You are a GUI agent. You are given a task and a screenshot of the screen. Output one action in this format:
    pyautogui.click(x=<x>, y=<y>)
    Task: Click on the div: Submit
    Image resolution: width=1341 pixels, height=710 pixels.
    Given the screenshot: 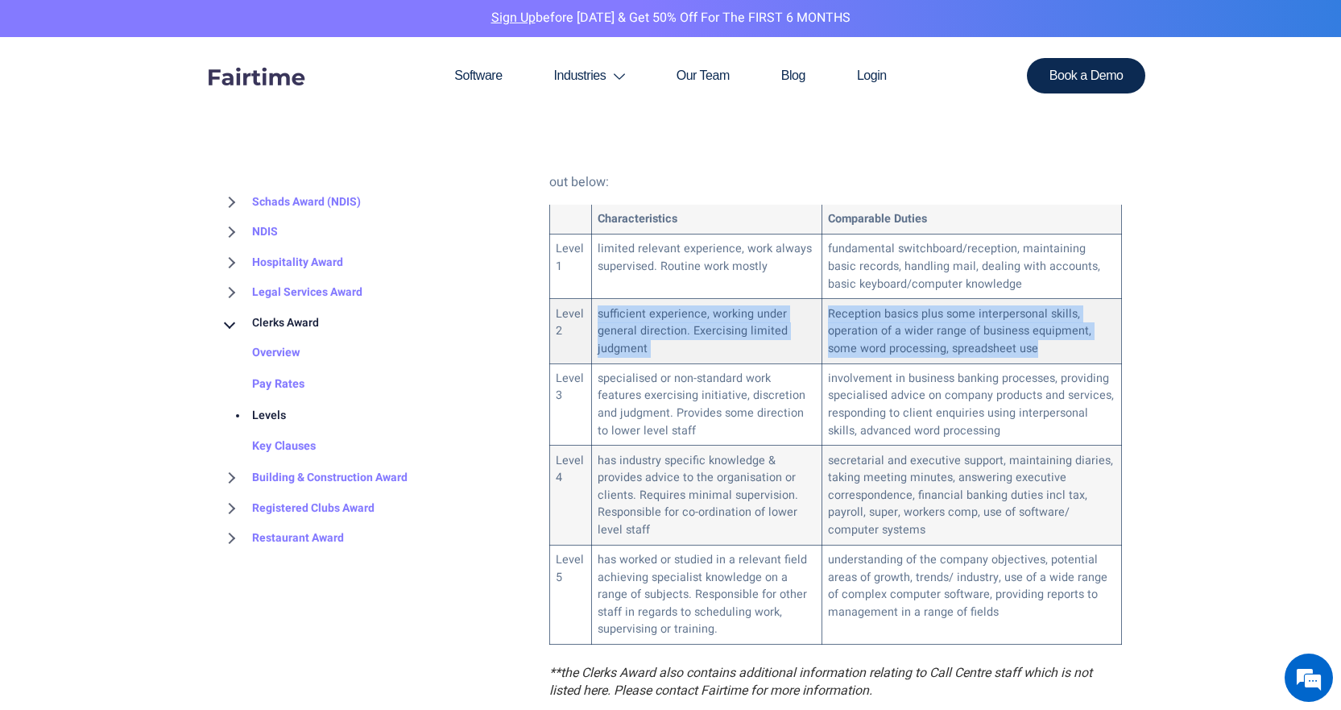 What is the action you would take?
    pyautogui.click(x=231, y=417)
    